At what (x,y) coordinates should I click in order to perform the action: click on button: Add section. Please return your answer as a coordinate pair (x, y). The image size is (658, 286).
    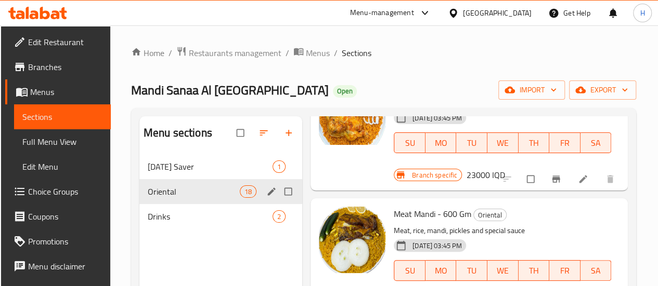
    Looking at the image, I should click on (290, 133).